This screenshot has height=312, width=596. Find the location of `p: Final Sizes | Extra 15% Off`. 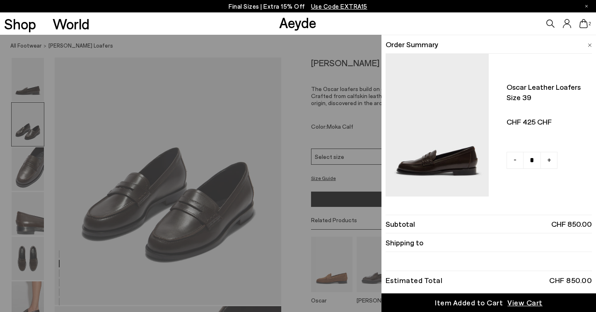

p: Final Sizes | Extra 15% Off is located at coordinates (298, 6).